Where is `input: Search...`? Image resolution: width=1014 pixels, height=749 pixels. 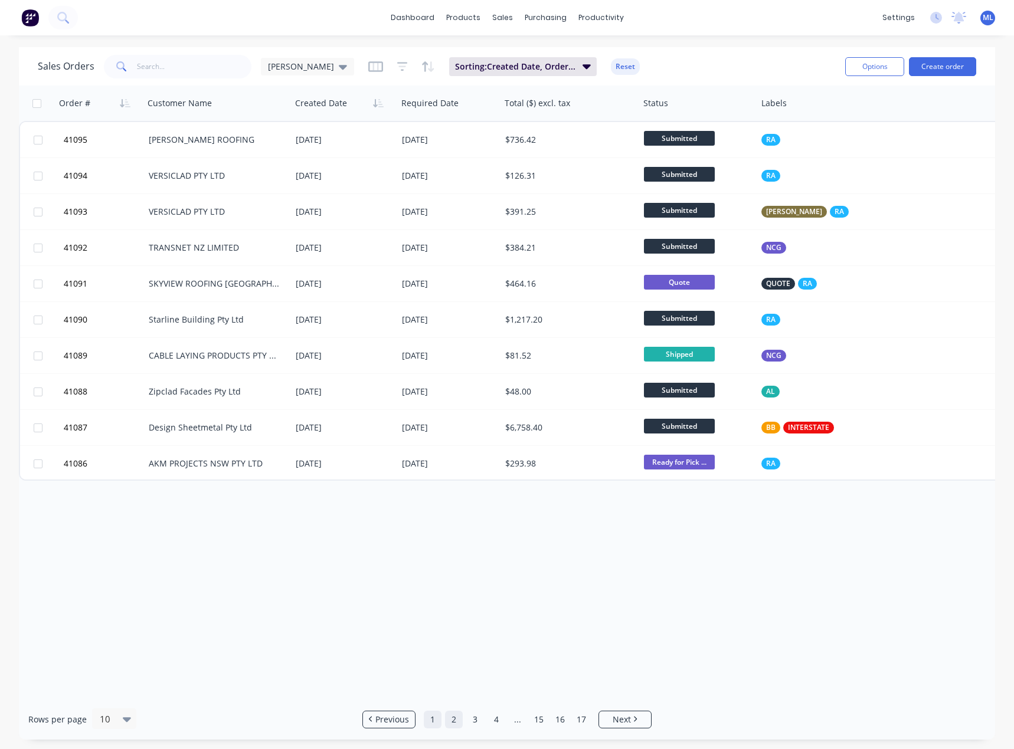
input: Search... is located at coordinates (194, 67).